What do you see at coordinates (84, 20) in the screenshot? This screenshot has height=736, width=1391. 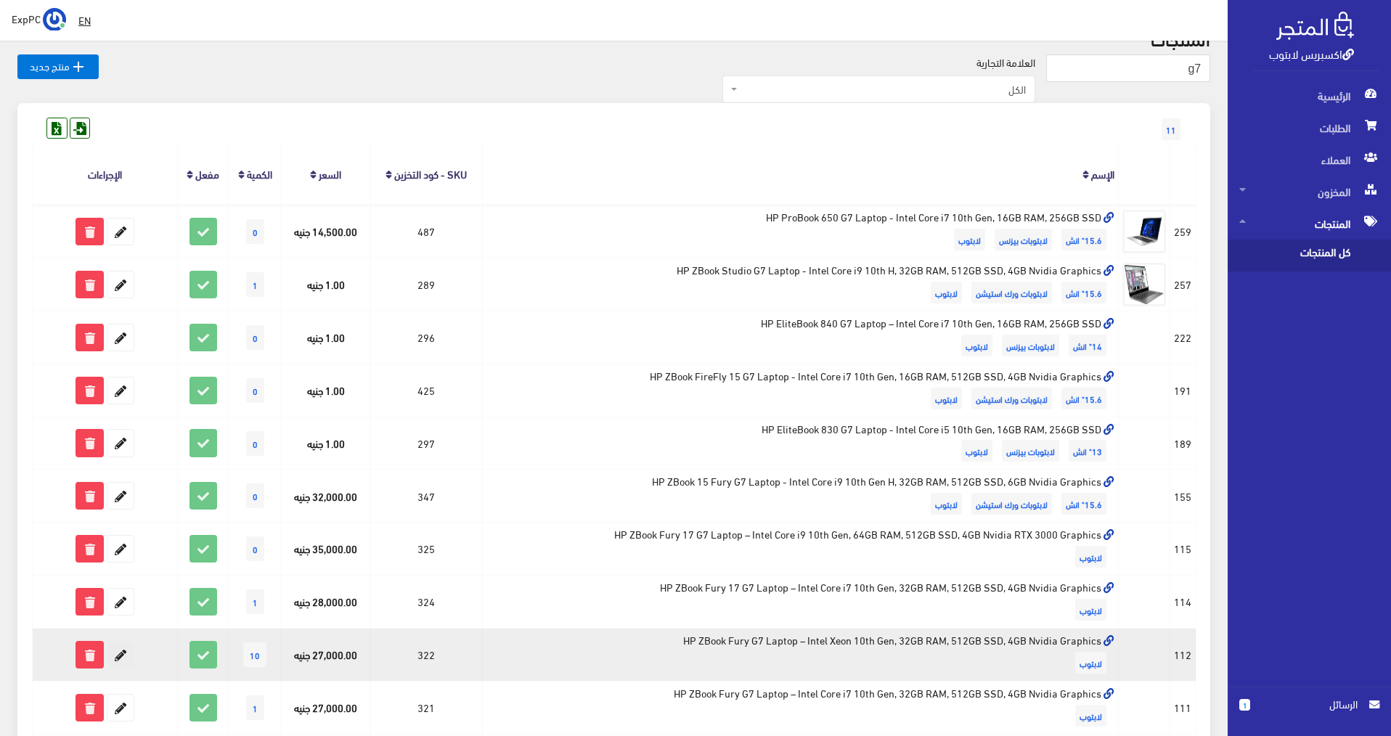 I see `u: EN` at bounding box center [84, 20].